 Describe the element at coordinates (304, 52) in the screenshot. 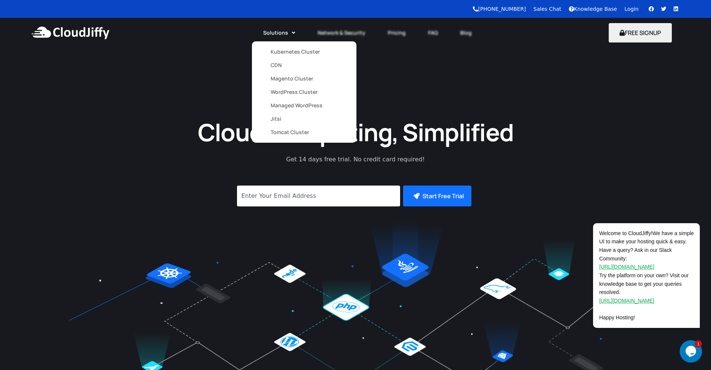

I see `a: Kubernetes Cluster` at that location.